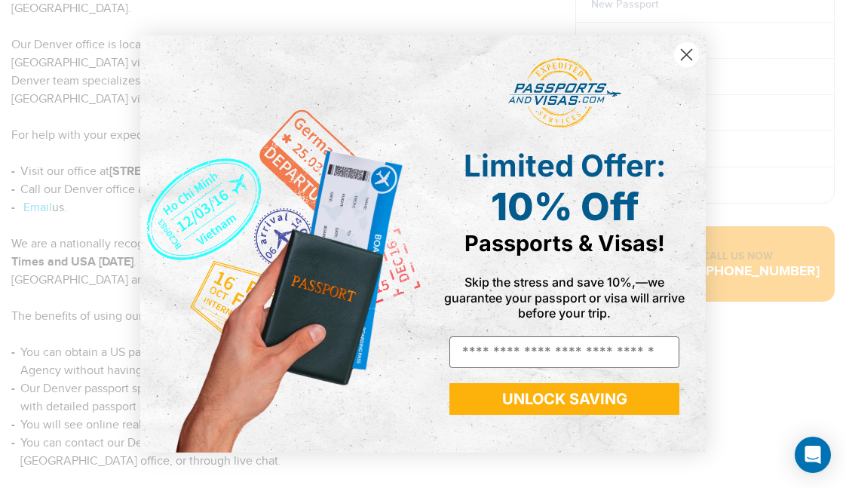  I want to click on img: passports and visas, so click(565, 94).